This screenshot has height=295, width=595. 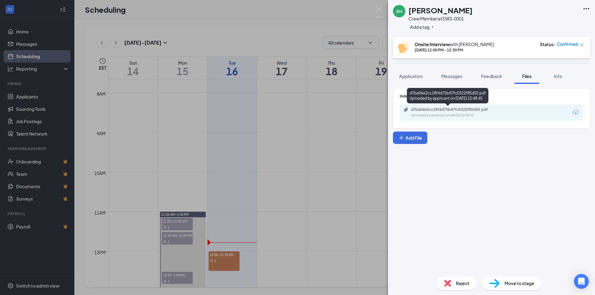 What do you see at coordinates (576, 113) in the screenshot?
I see `a: Download` at bounding box center [576, 113].